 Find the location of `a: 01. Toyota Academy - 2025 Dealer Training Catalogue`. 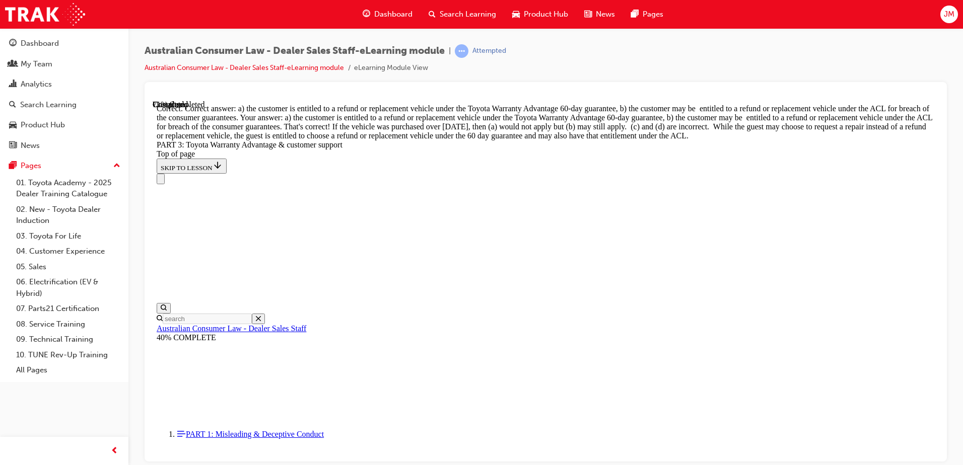

a: 01. Toyota Academy - 2025 Dealer Training Catalogue is located at coordinates (68, 188).